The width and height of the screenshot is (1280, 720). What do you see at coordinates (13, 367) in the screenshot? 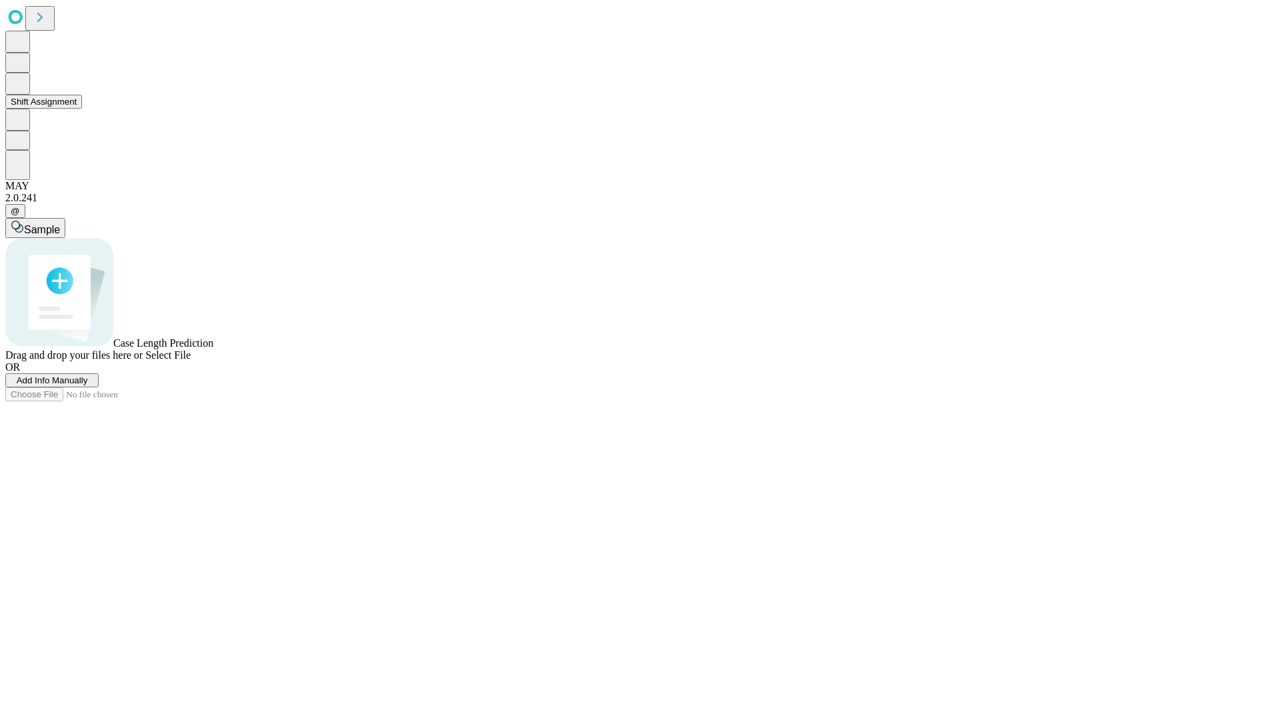
I see `span: OR` at bounding box center [13, 367].